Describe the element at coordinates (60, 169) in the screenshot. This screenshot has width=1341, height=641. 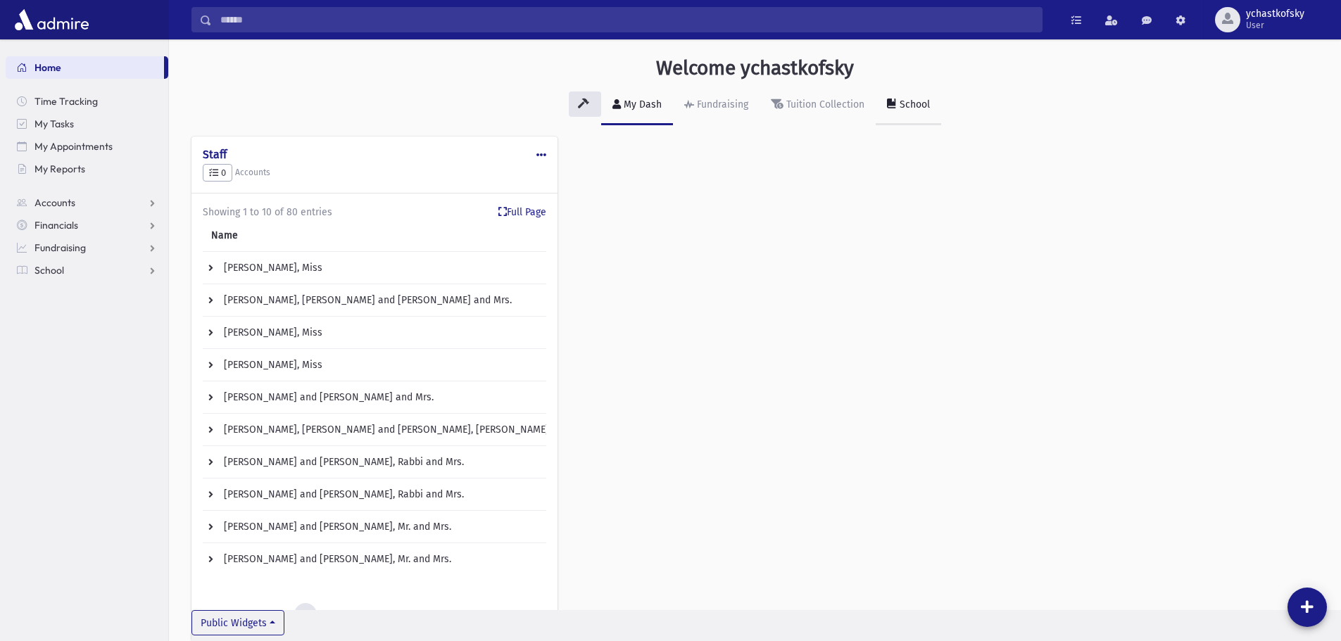
I see `span: My Reports` at that location.